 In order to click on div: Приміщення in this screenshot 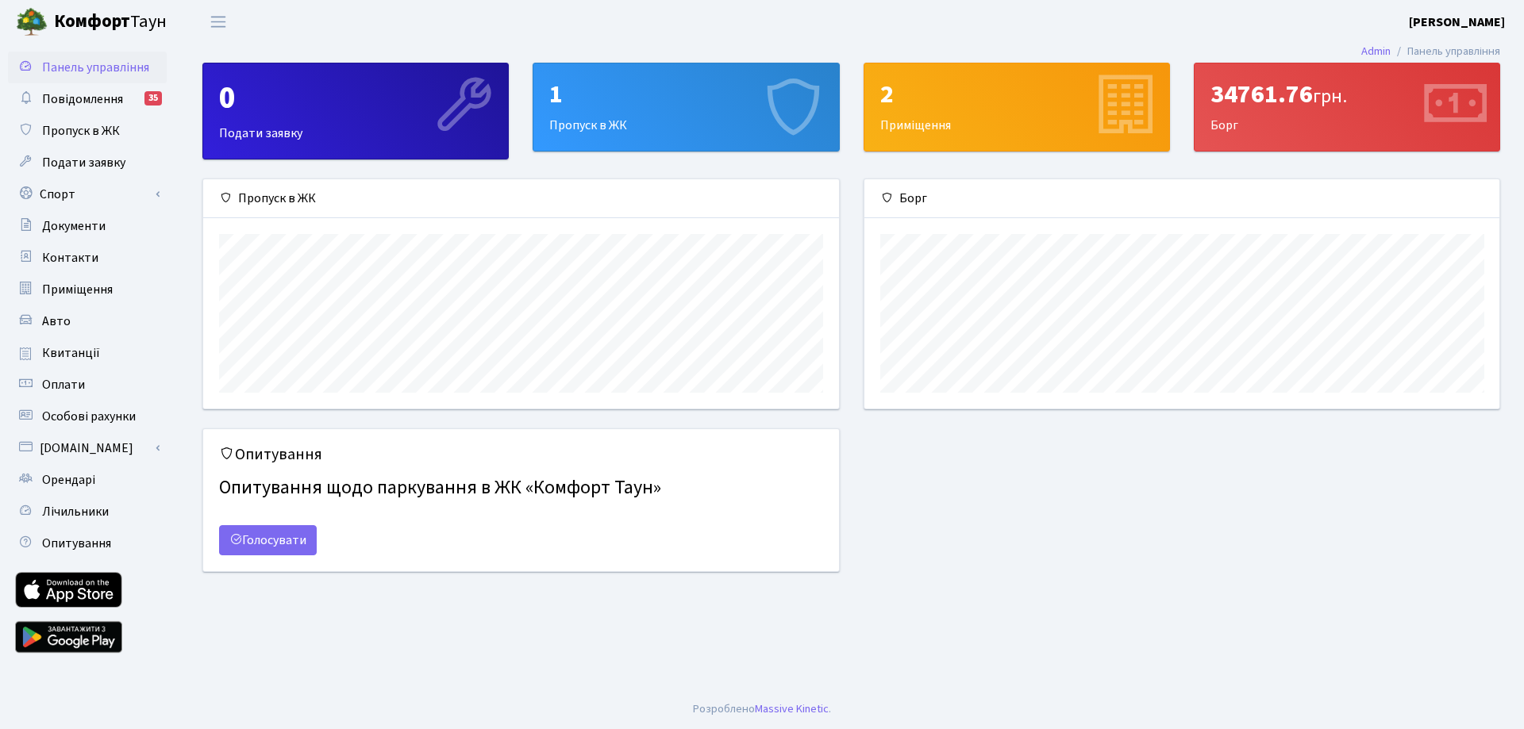, I will do `click(1017, 107)`.